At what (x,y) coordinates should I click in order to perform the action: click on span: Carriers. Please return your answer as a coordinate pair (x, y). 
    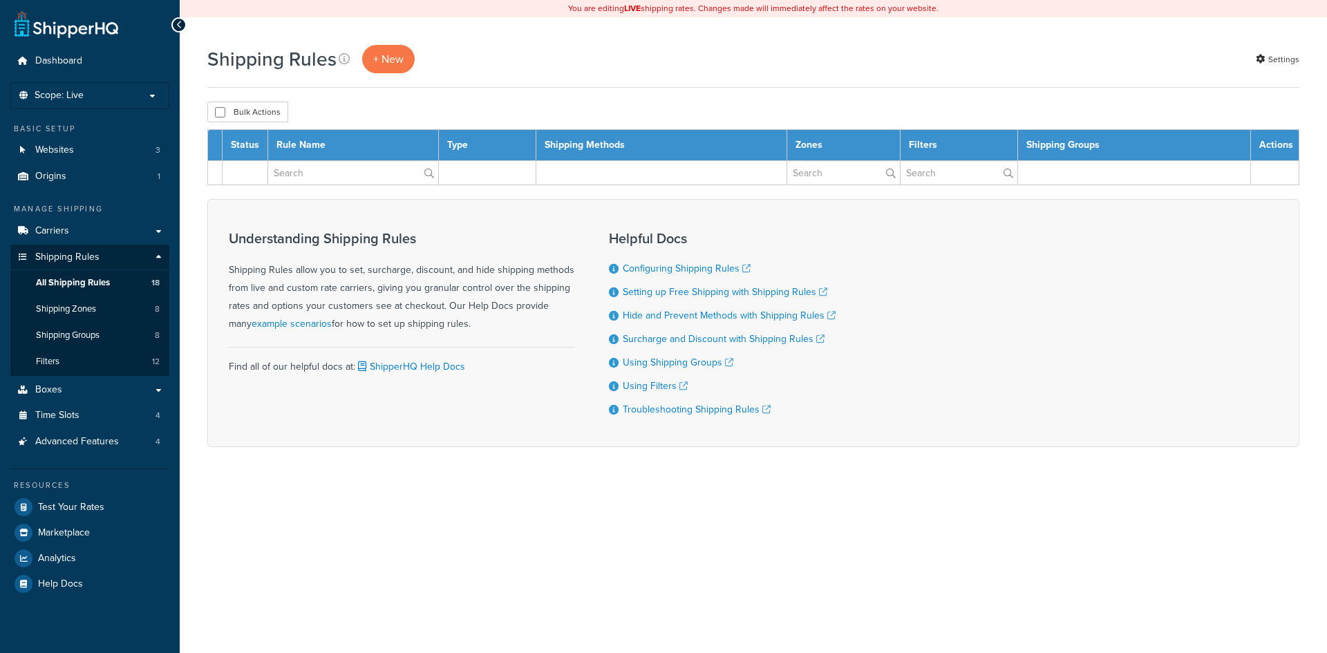
    Looking at the image, I should click on (52, 231).